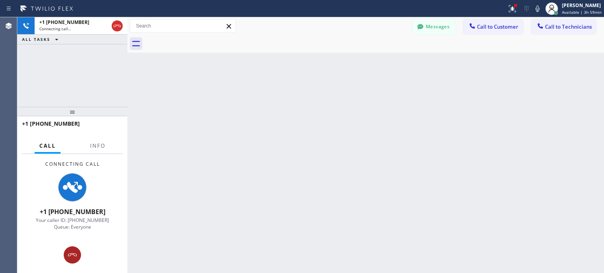 The width and height of the screenshot is (604, 273). I want to click on span: Call, so click(48, 146).